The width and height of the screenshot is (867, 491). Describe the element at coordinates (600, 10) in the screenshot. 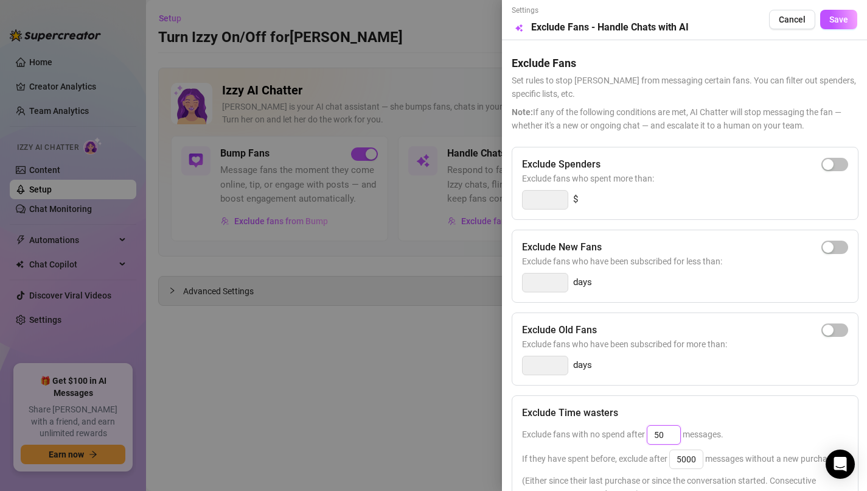

I see `span: Settings` at that location.